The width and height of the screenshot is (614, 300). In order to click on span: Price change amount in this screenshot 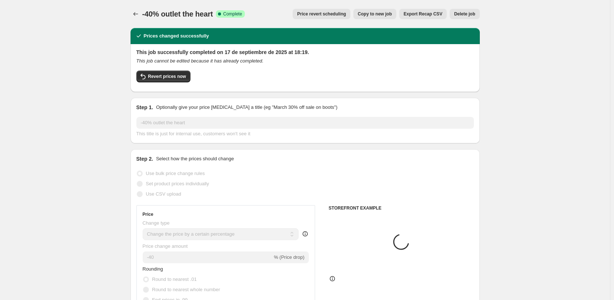, I will do `click(165, 246)`.